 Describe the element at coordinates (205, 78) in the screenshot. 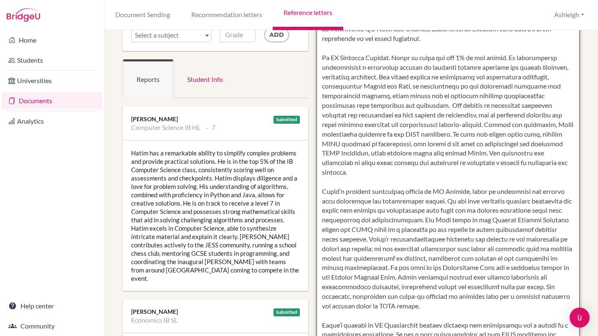

I see `a: Student Info` at that location.